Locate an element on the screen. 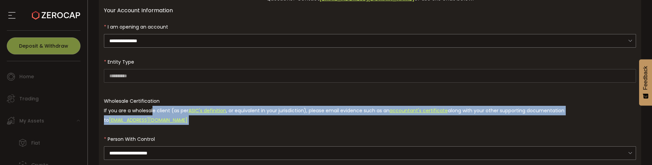  a: accountant's certificate is located at coordinates (419, 110).